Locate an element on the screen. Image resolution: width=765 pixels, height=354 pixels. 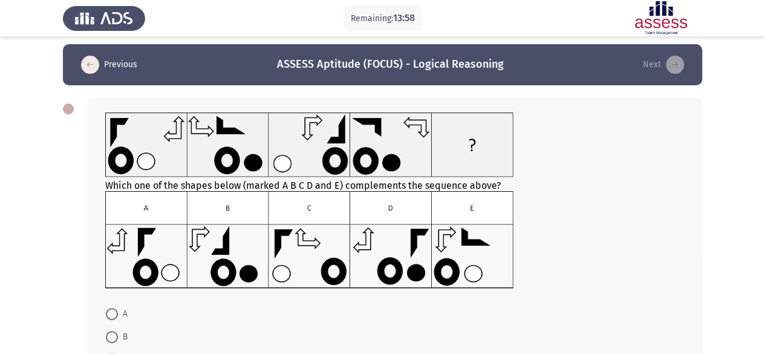
h3: ASSESS Aptitude (FOCUS) - Logical Reasoning is located at coordinates (390, 64).